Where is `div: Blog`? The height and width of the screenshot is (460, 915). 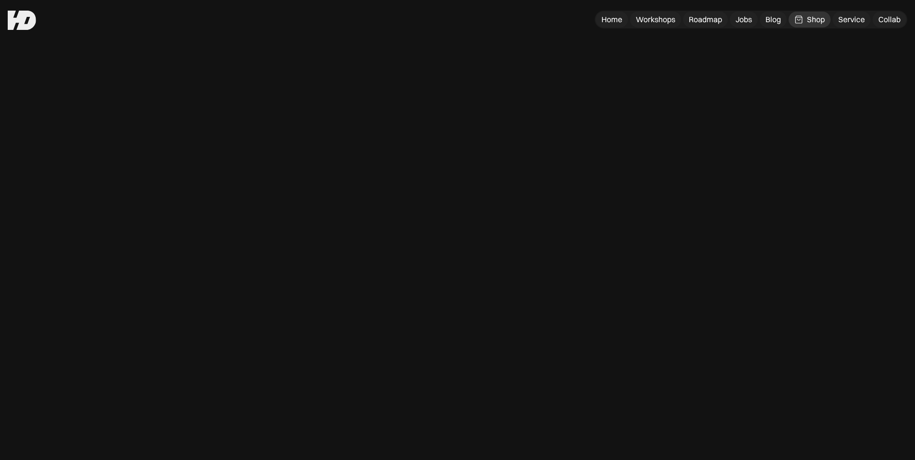
div: Blog is located at coordinates (773, 19).